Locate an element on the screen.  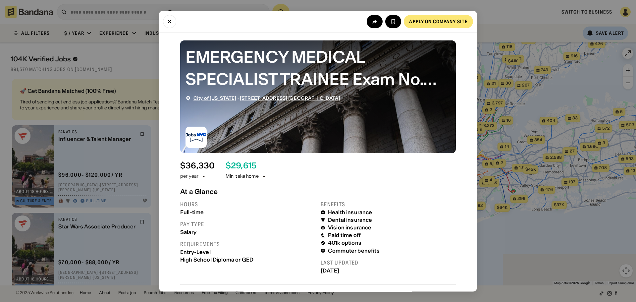
div: $ 36,330 is located at coordinates (197, 165).